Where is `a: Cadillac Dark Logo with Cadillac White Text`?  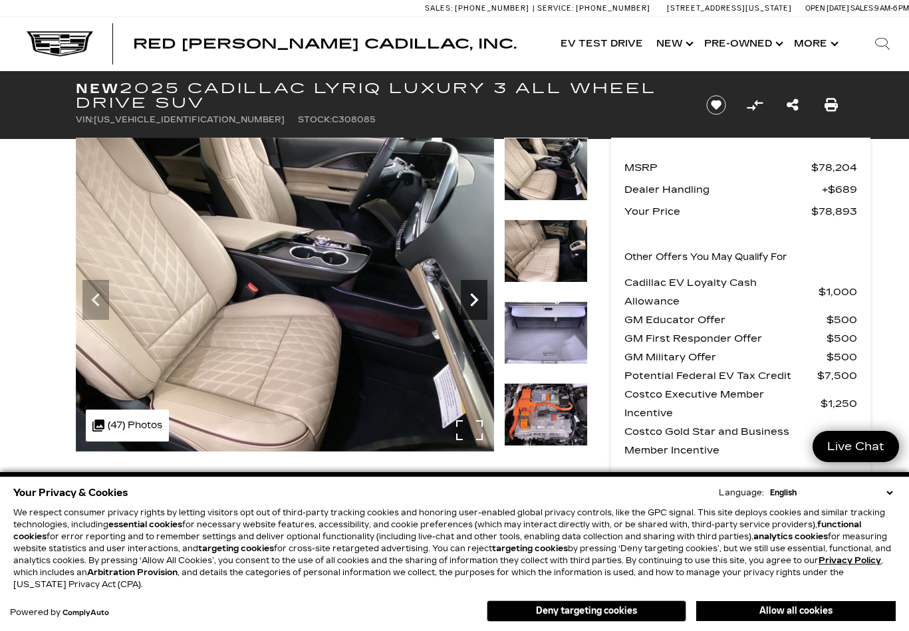
a: Cadillac Dark Logo with Cadillac White Text is located at coordinates (60, 44).